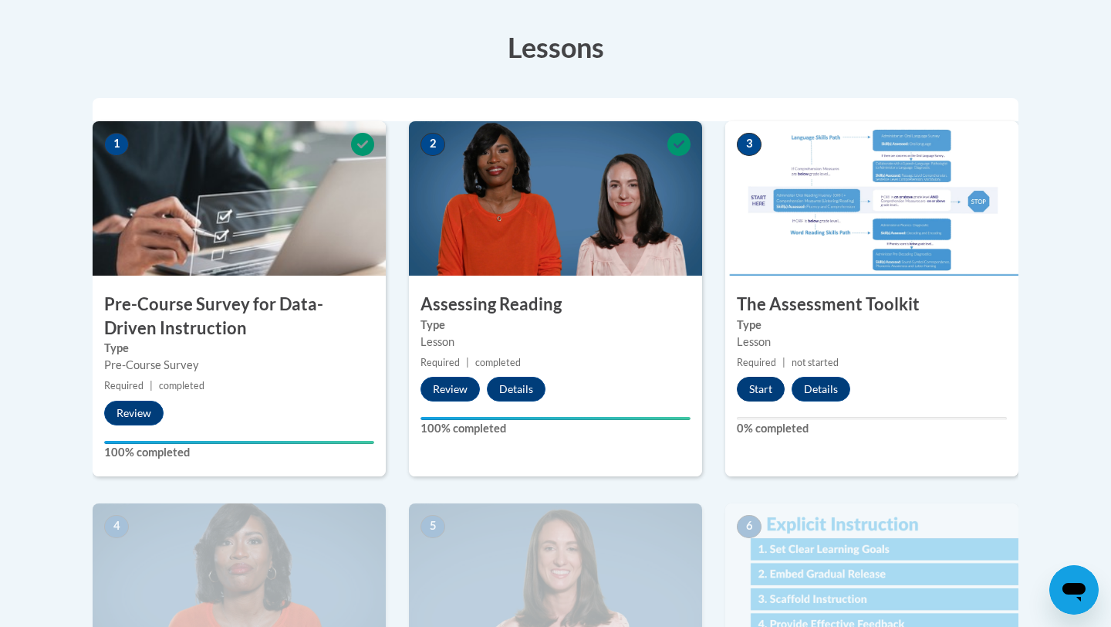 The width and height of the screenshot is (1111, 627). I want to click on span: 5, so click(433, 526).